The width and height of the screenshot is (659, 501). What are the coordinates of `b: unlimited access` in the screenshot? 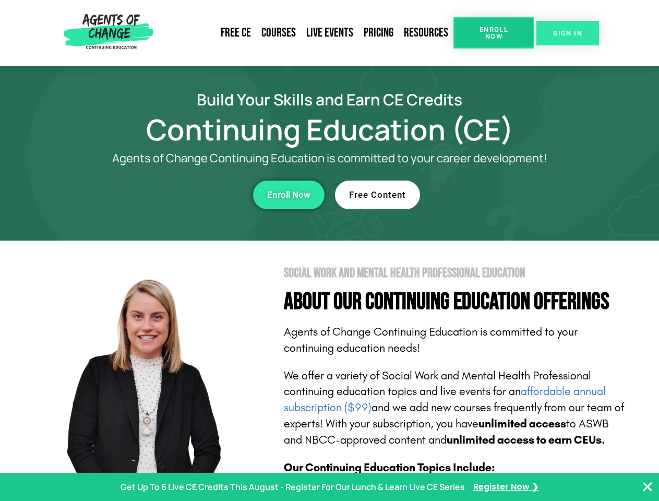 It's located at (523, 424).